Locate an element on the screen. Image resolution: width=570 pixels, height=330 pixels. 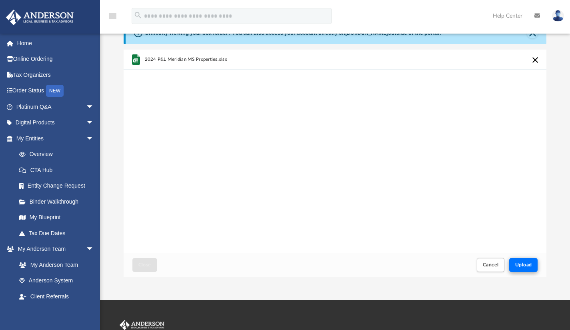
a: Tax Organizers is located at coordinates (56, 75).